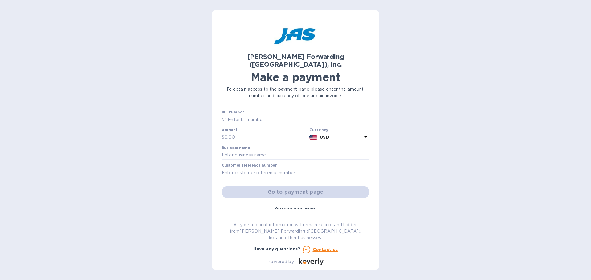  I want to click on label: Amount, so click(229, 130).